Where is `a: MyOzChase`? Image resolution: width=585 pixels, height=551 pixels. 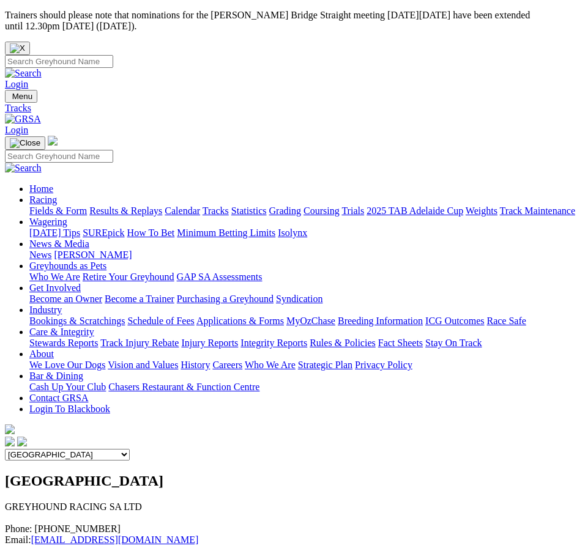 a: MyOzChase is located at coordinates (311, 320).